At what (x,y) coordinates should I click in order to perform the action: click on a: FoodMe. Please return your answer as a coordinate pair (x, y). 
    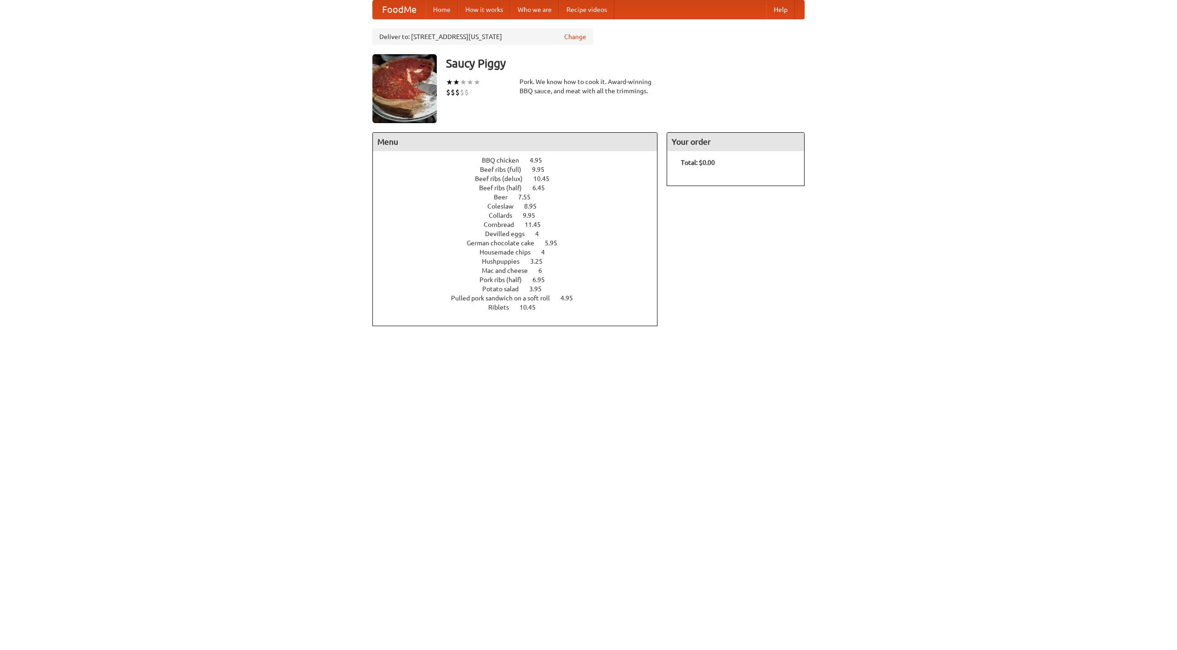
    Looking at the image, I should click on (399, 10).